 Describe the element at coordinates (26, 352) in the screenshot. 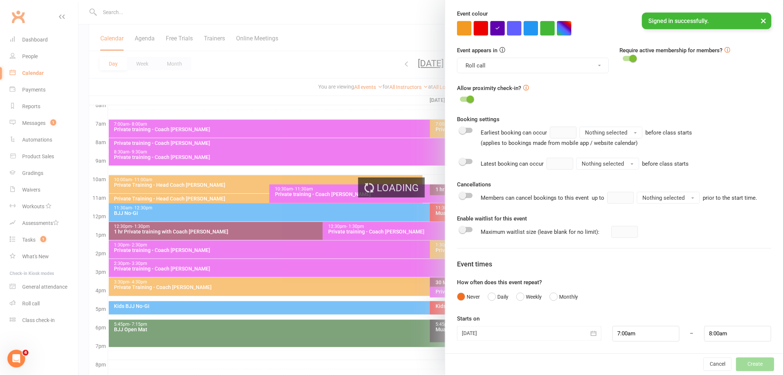

I see `span: 4` at that location.